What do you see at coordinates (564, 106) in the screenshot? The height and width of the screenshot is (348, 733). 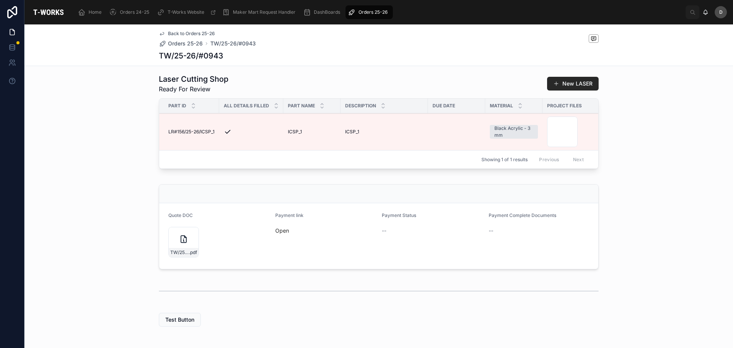 I see `span: Project Files` at bounding box center [564, 106].